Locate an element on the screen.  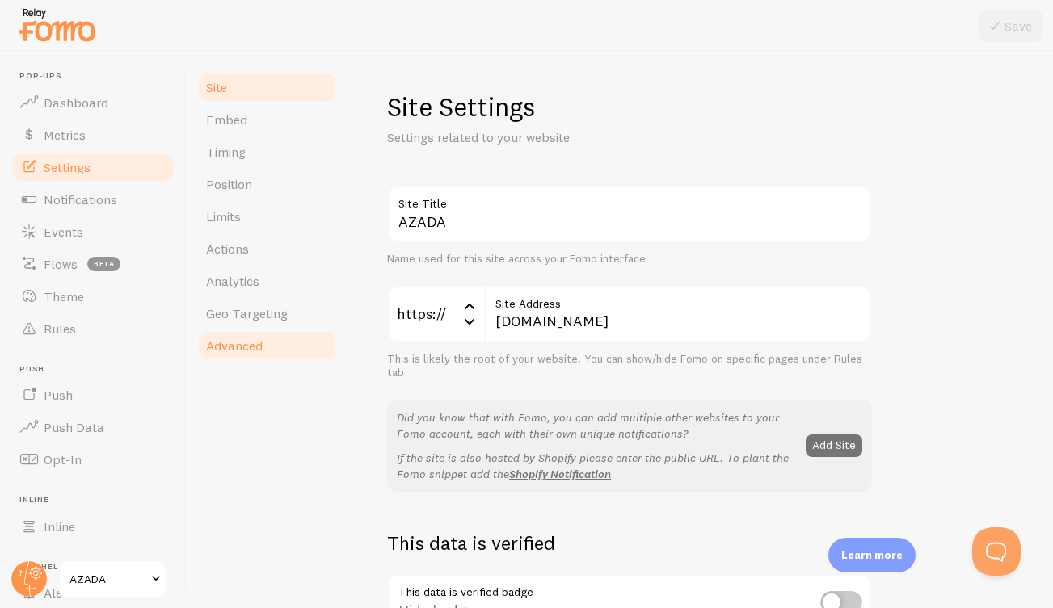
a: Rules is located at coordinates (93, 329).